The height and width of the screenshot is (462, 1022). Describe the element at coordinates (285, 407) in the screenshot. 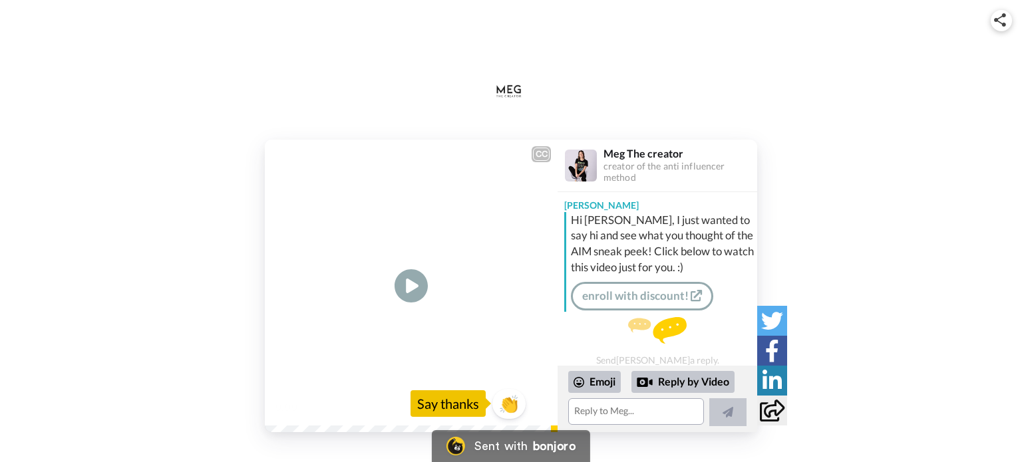

I see `span: 0:00` at that location.